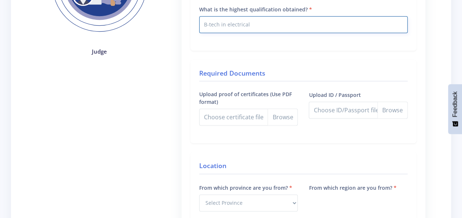 The width and height of the screenshot is (462, 218). What do you see at coordinates (353, 188) in the screenshot?
I see `label: From which region are you from?` at bounding box center [353, 188].